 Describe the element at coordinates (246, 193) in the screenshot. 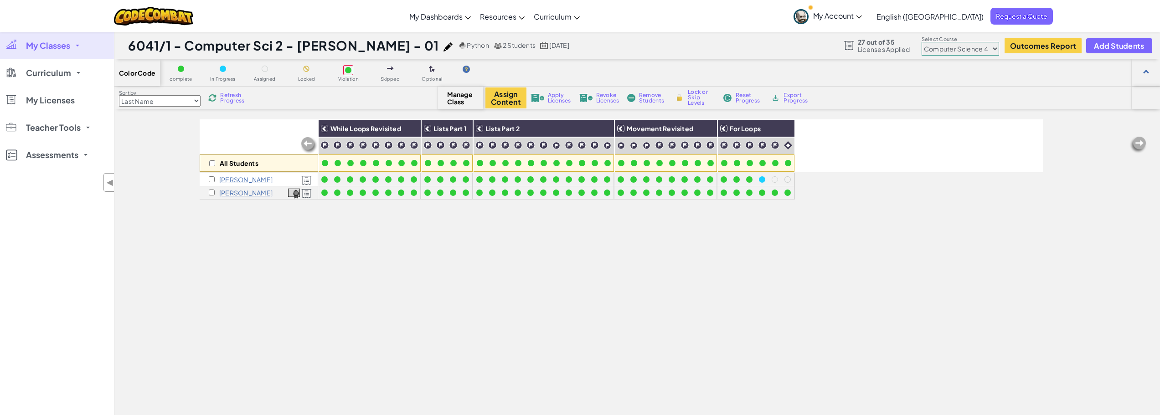

I see `p: Ariel Whitworth` at that location.